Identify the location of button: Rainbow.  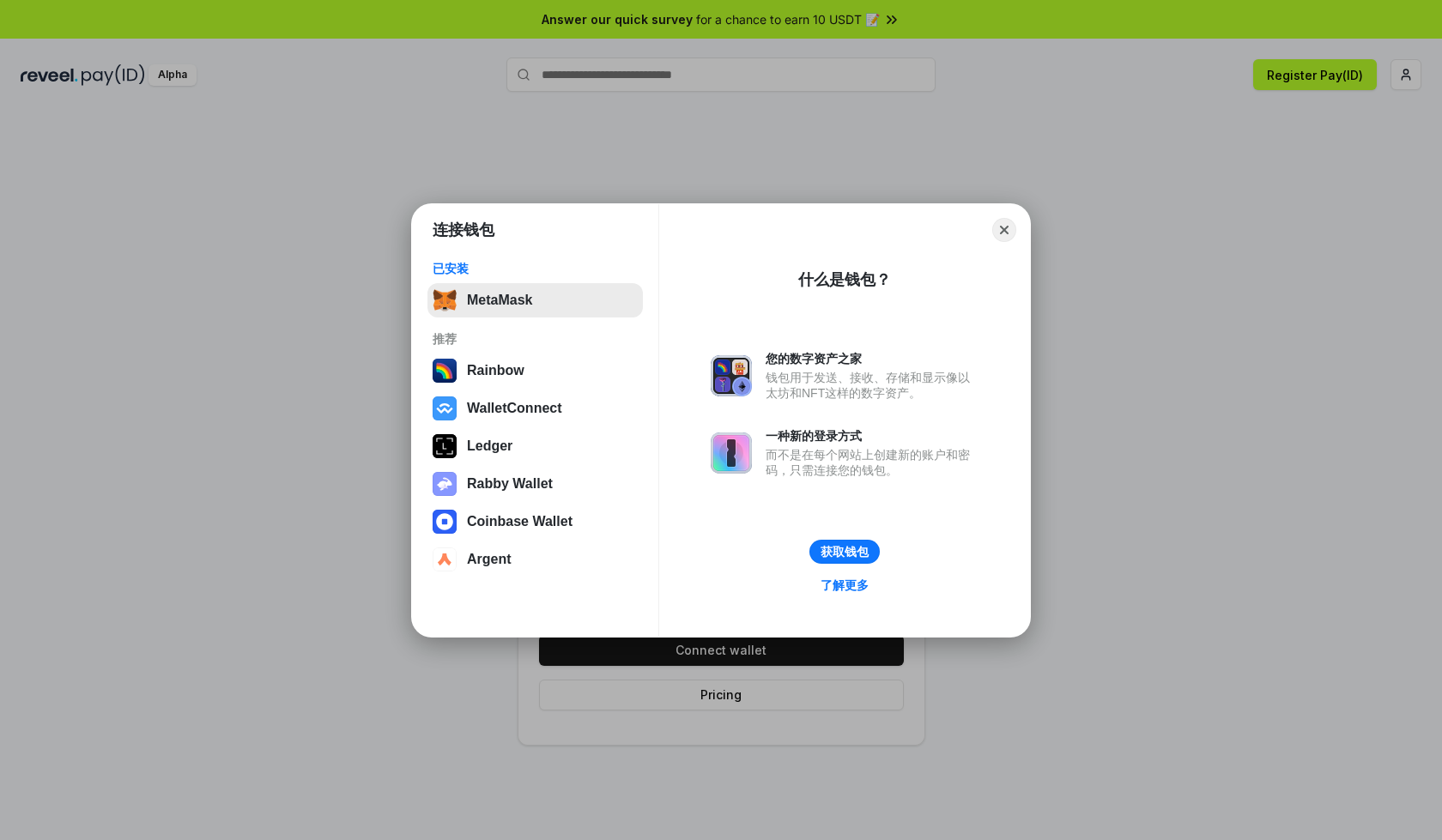
(535, 371).